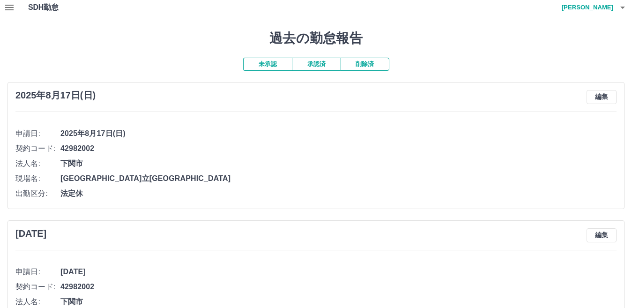  What do you see at coordinates (38, 194) in the screenshot?
I see `span: 出勤区分:` at bounding box center [38, 194].